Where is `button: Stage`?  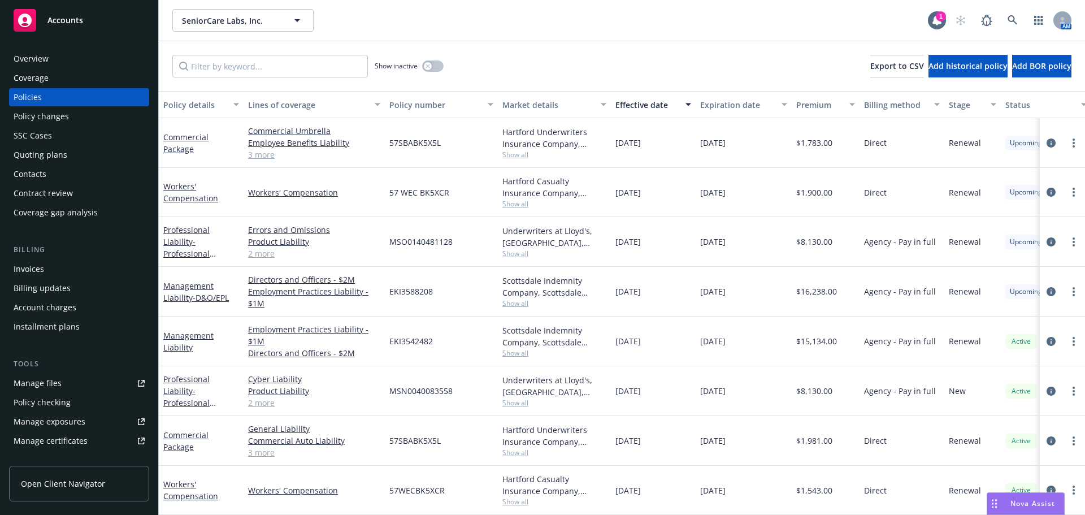 button: Stage is located at coordinates (973, 105).